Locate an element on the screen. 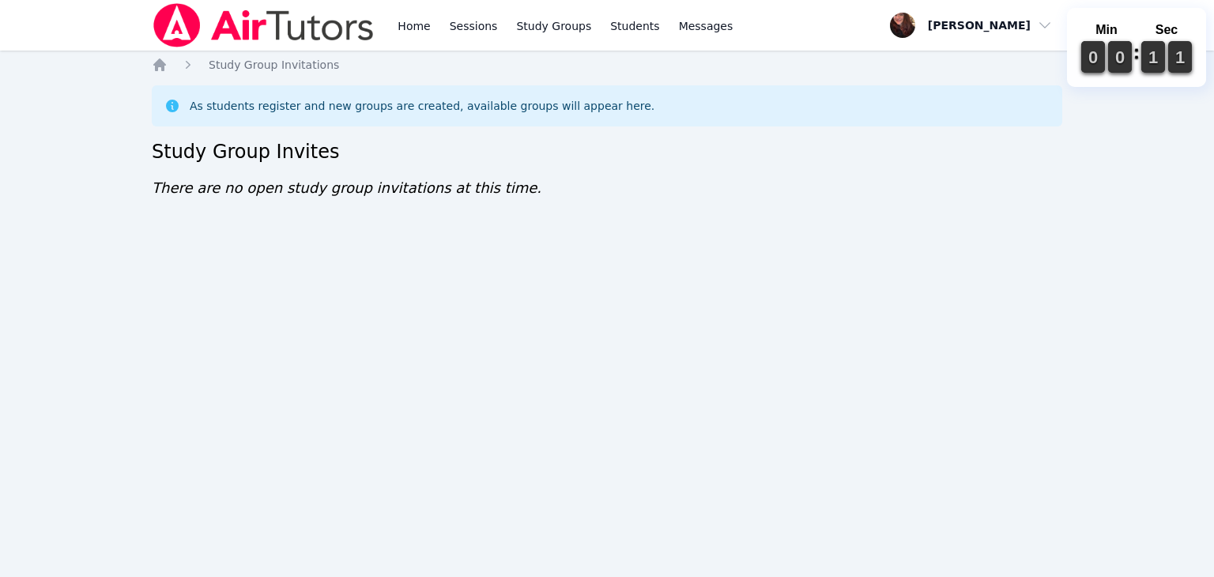  a: Study Group Invitations is located at coordinates (273, 65).